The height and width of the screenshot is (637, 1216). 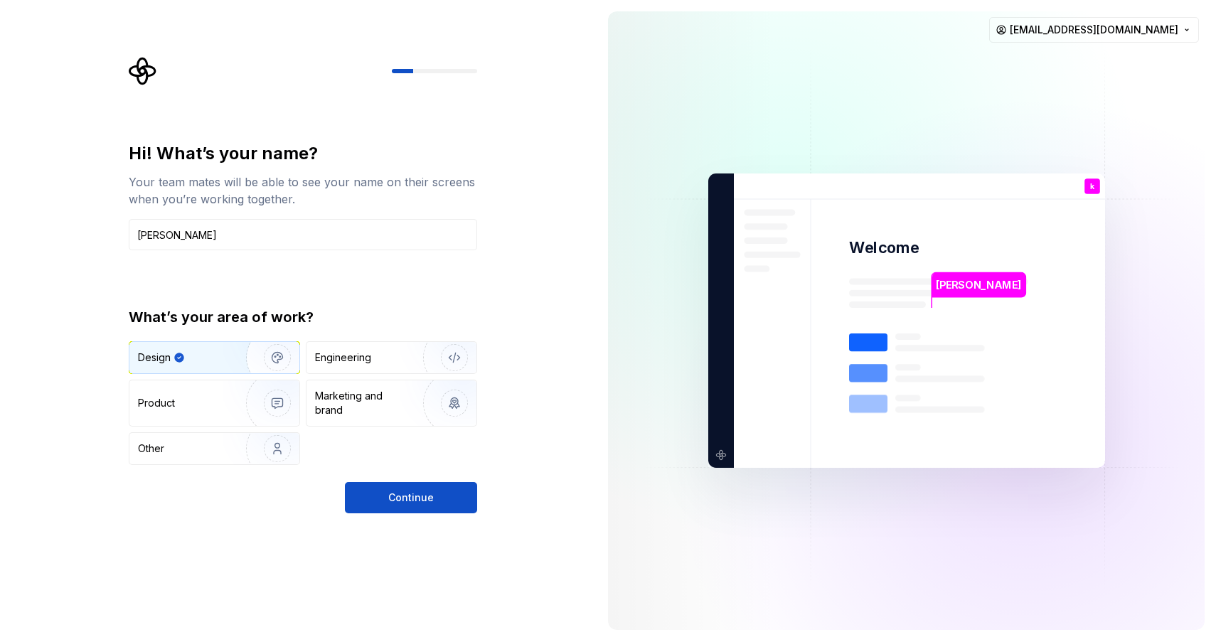 I want to click on div: Hi! What’s your name?, so click(x=303, y=154).